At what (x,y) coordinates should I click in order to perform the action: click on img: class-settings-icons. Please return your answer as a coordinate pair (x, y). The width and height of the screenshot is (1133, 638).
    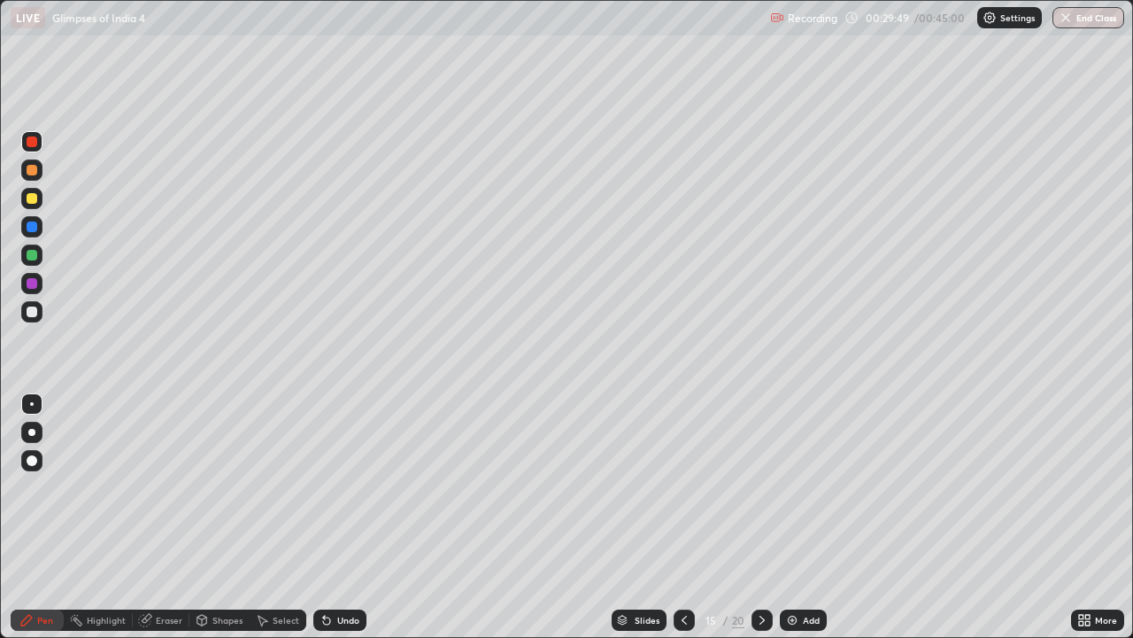
    Looking at the image, I should click on (990, 18).